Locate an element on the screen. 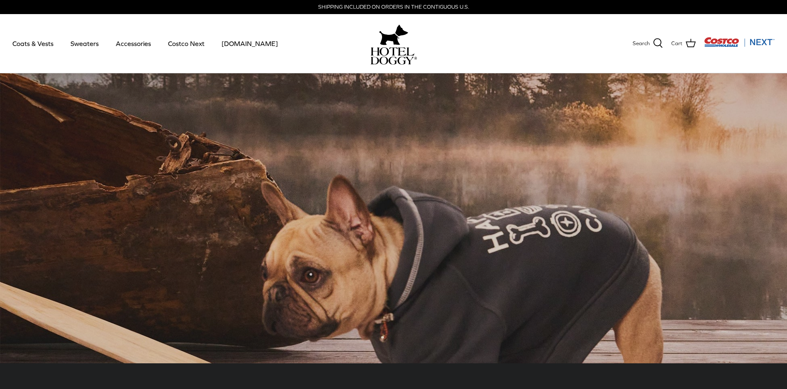 The height and width of the screenshot is (389, 787). a: Search is located at coordinates (647, 44).